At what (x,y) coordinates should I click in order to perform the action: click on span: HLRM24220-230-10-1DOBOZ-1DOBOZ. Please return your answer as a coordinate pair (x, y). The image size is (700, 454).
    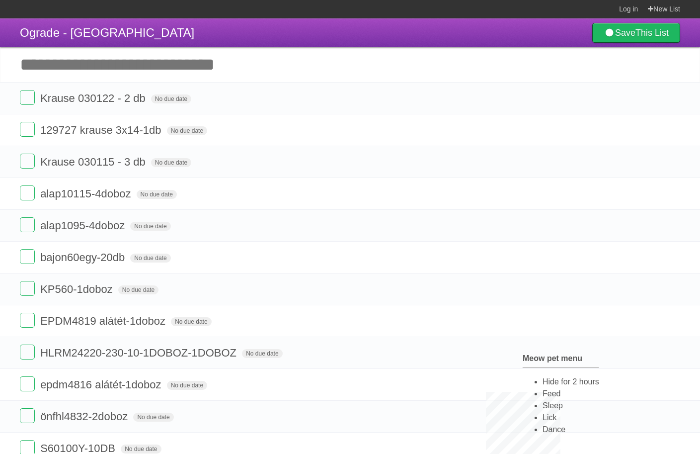
    Looking at the image, I should click on (140, 352).